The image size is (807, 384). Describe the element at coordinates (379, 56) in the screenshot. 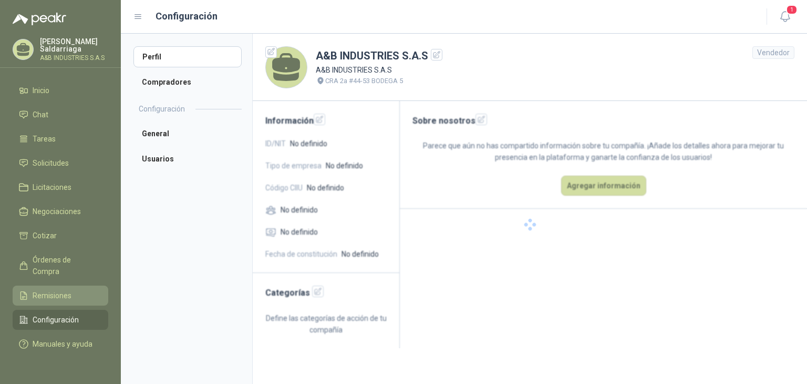

I see `h1: A&B INDUSTRIES S.A.S` at that location.